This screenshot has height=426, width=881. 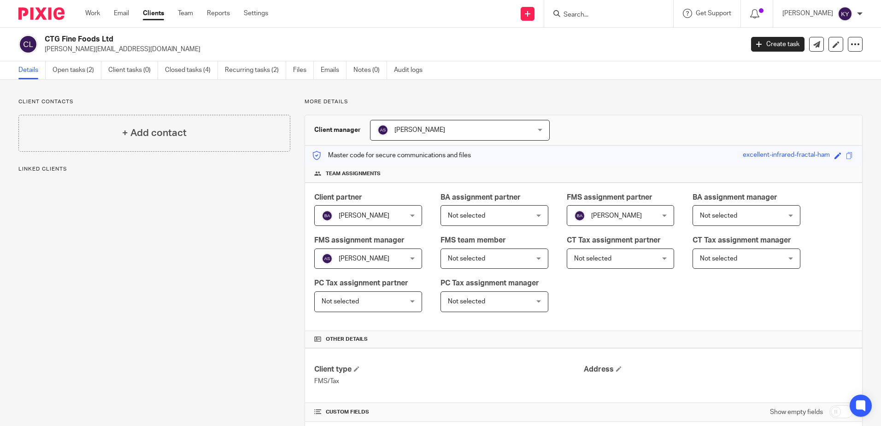 I want to click on a: Closed tasks (4), so click(x=191, y=70).